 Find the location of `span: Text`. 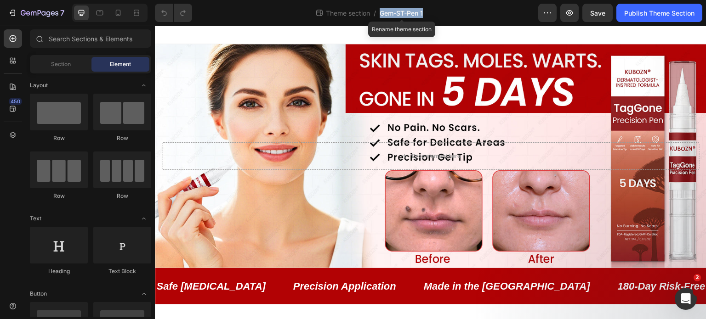

span: Text is located at coordinates (35, 219).